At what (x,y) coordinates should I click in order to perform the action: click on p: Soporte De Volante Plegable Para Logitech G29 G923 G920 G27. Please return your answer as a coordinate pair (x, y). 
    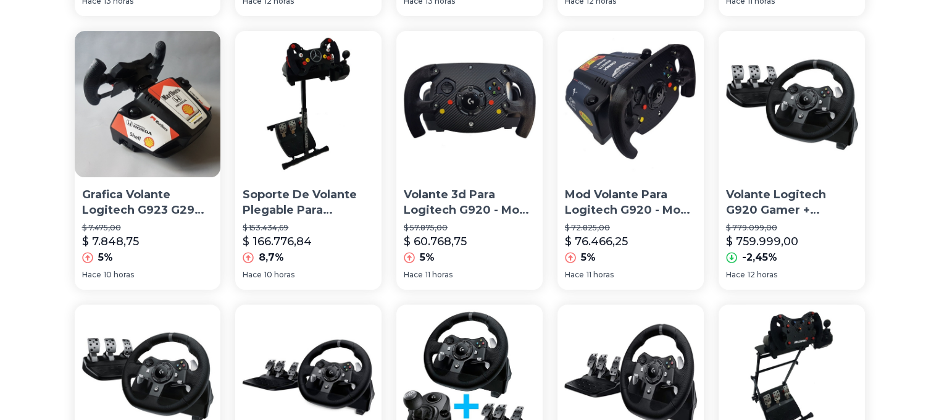
    Looking at the image, I should click on (308, 202).